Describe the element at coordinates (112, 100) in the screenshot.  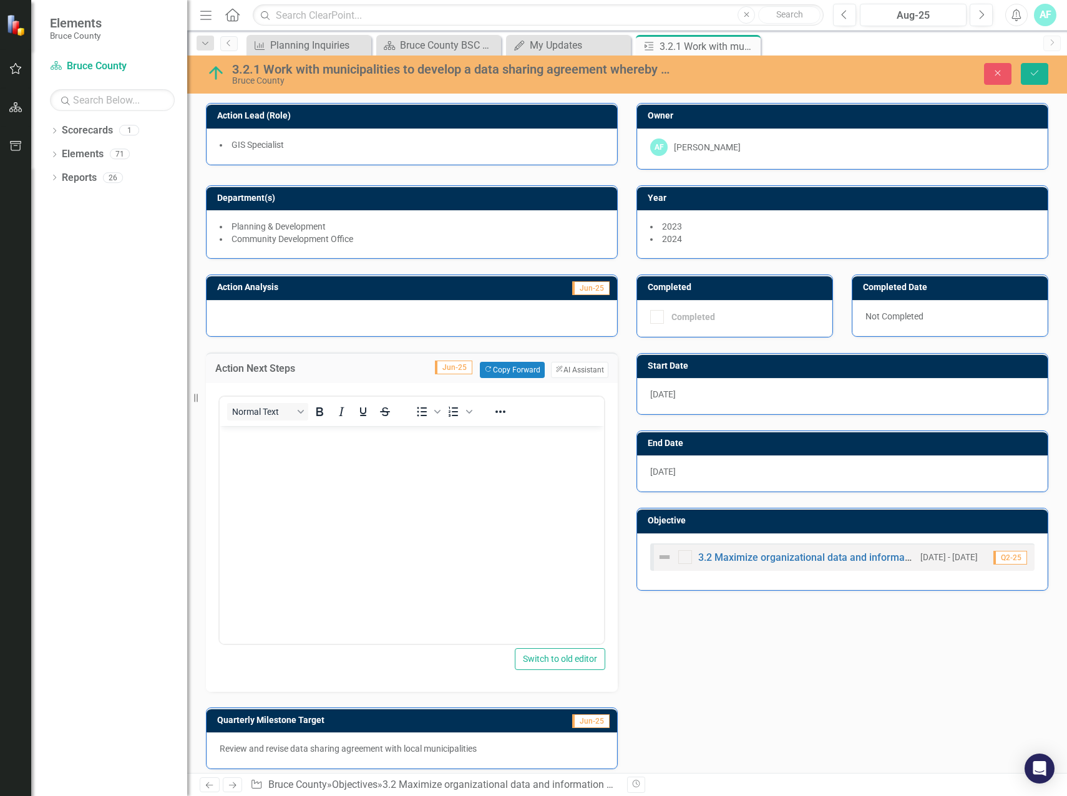
I see `input: Search Below...` at that location.